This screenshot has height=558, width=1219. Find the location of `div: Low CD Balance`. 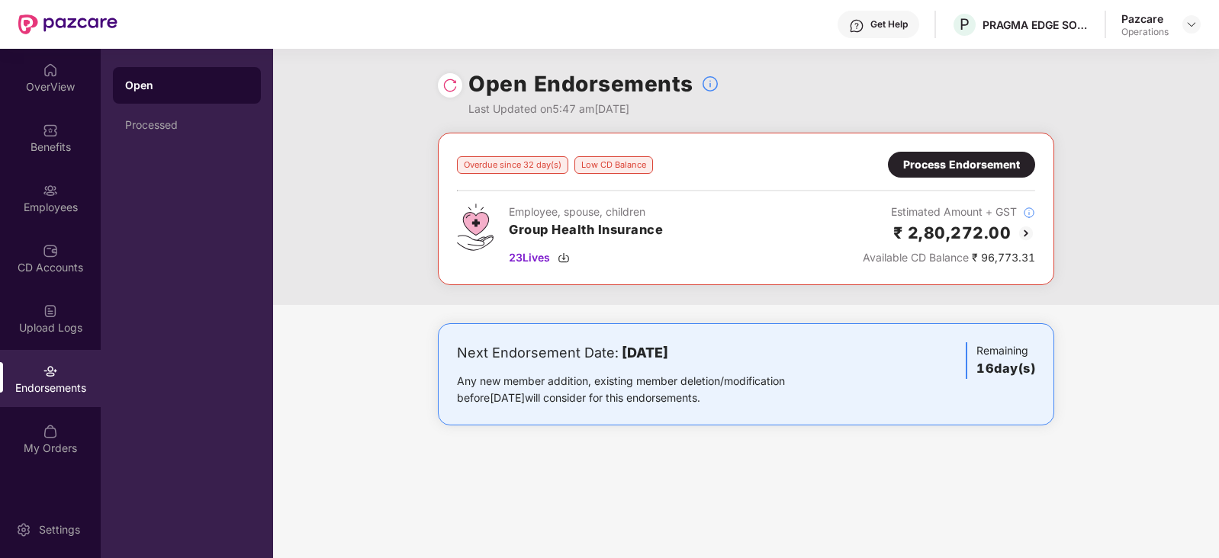

div: Low CD Balance is located at coordinates (613, 165).